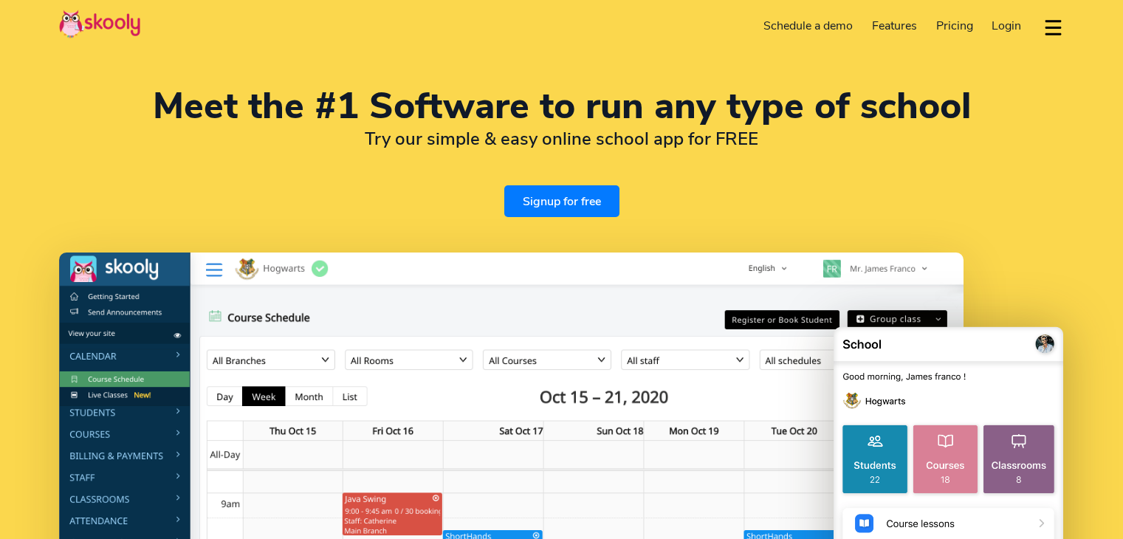 The width and height of the screenshot is (1123, 539). Describe the element at coordinates (955, 26) in the screenshot. I see `a: Pricing` at that location.